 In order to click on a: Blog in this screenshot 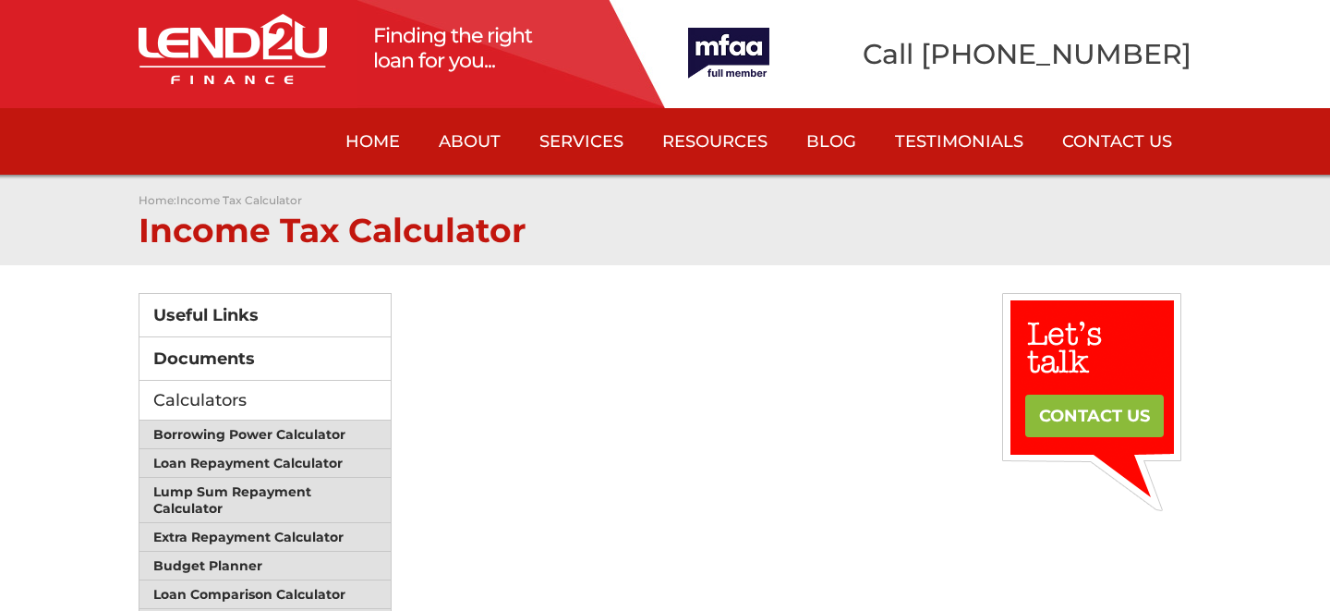, I will do `click(831, 141)`.